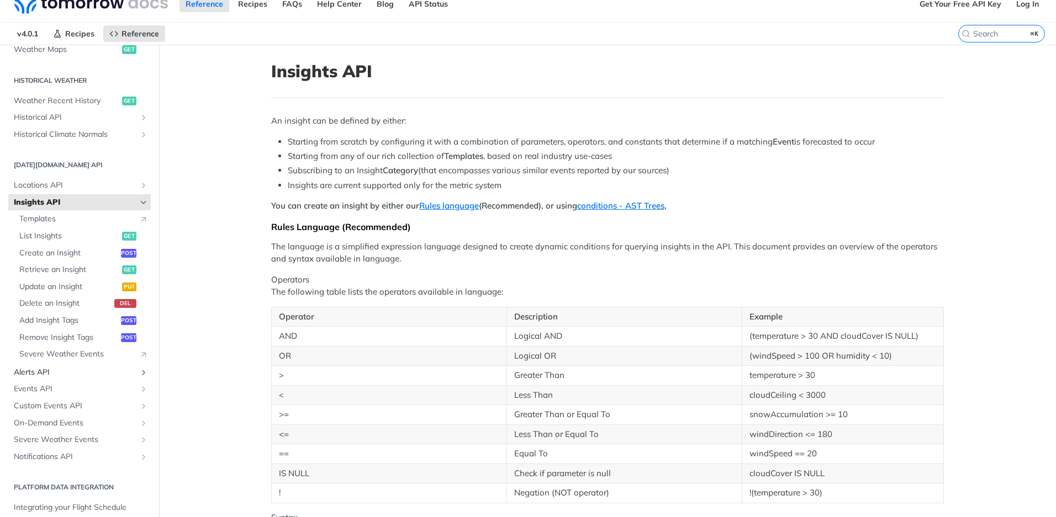 This screenshot has width=1056, height=517. I want to click on button: Hide subpages for Insights API, so click(144, 203).